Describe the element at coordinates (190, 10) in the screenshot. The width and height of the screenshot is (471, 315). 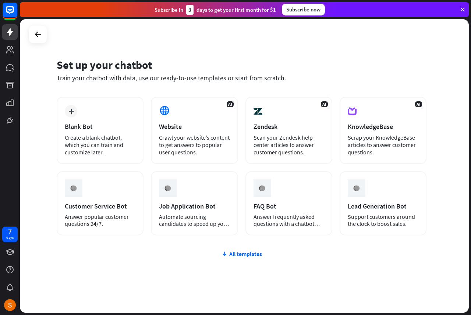
I see `div: 3` at that location.